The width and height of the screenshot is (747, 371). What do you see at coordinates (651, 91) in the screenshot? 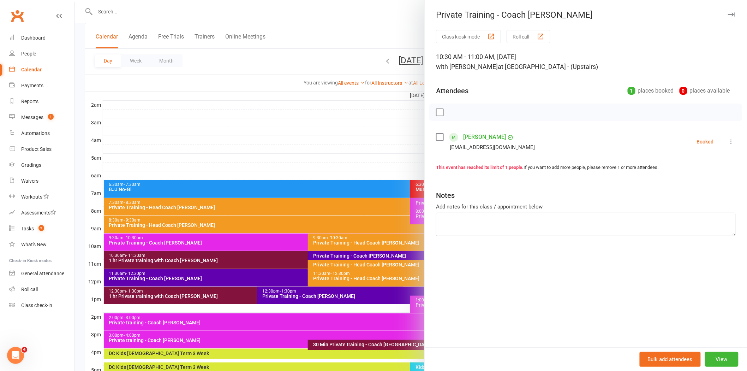
I see `div: places booked` at bounding box center [651, 91].